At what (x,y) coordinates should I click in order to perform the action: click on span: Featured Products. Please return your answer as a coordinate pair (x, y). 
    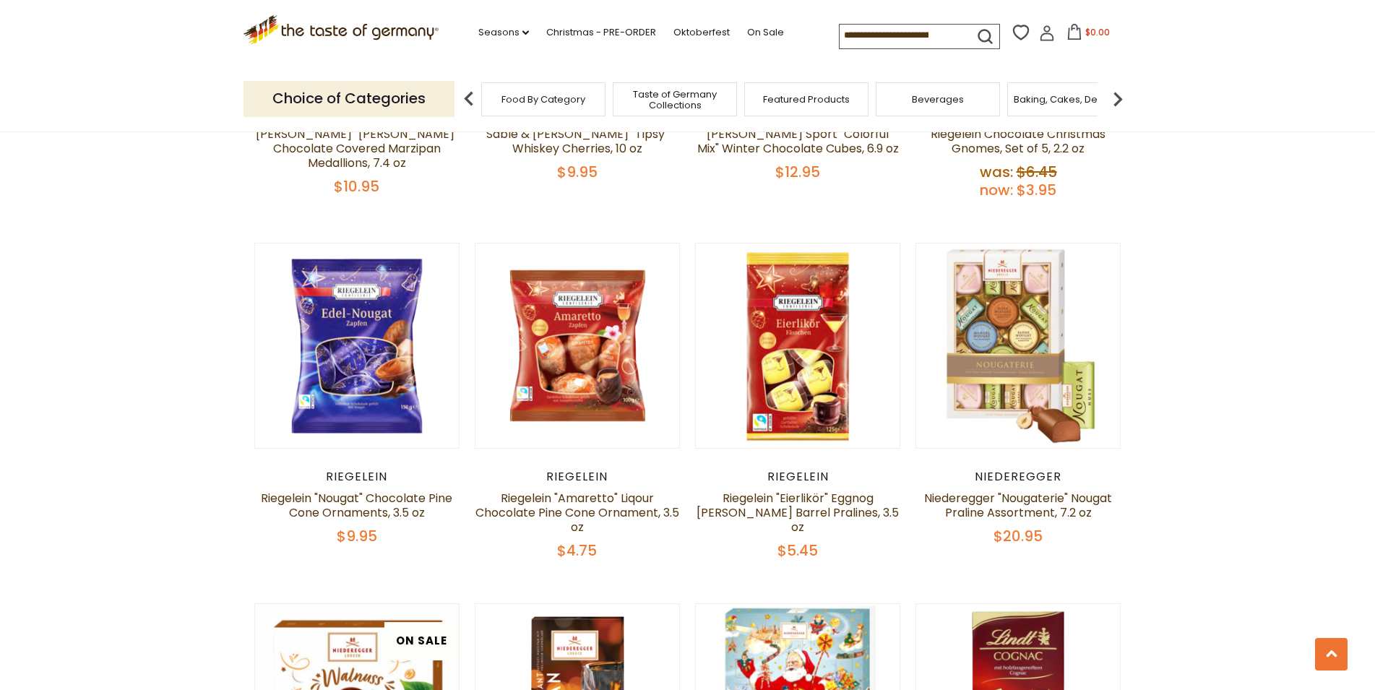
    Looking at the image, I should click on (806, 99).